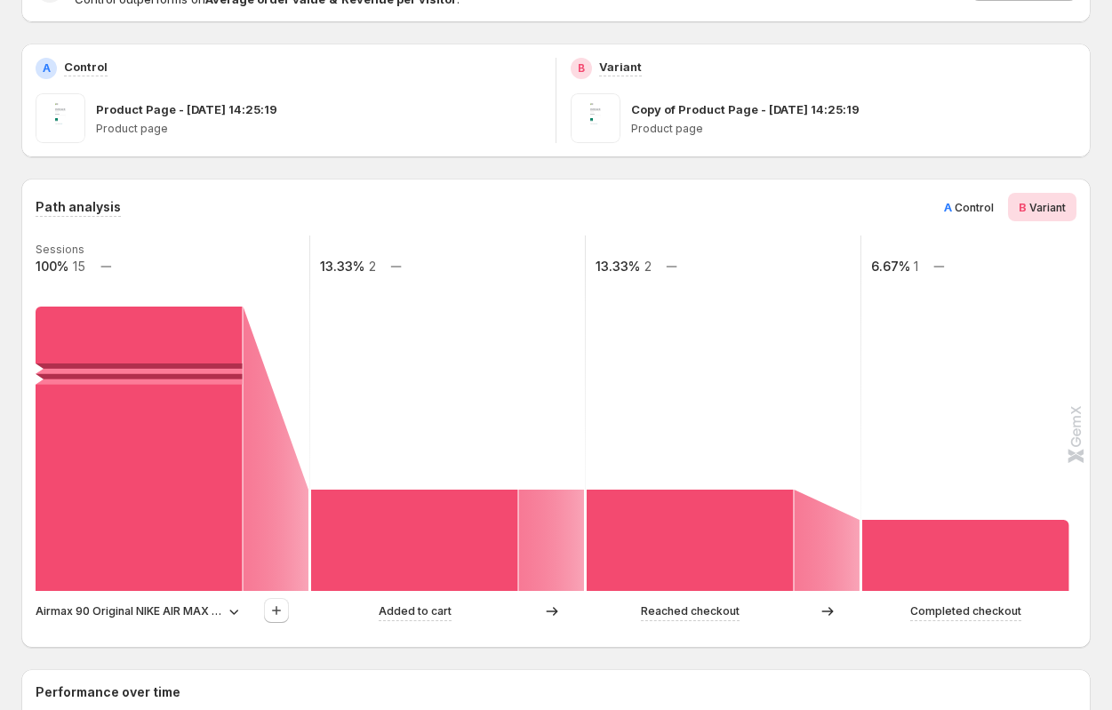 This screenshot has height=710, width=1112. I want to click on p: Added to cart, so click(415, 611).